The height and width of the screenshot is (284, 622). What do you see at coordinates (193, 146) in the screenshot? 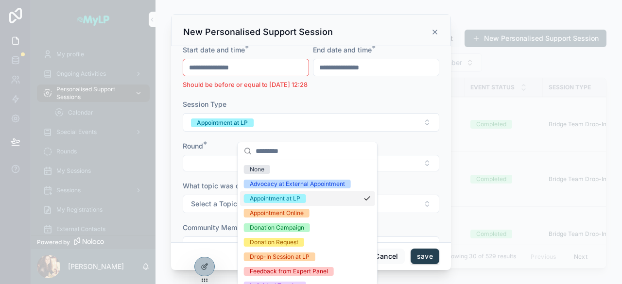
I see `span: Round` at bounding box center [193, 146].